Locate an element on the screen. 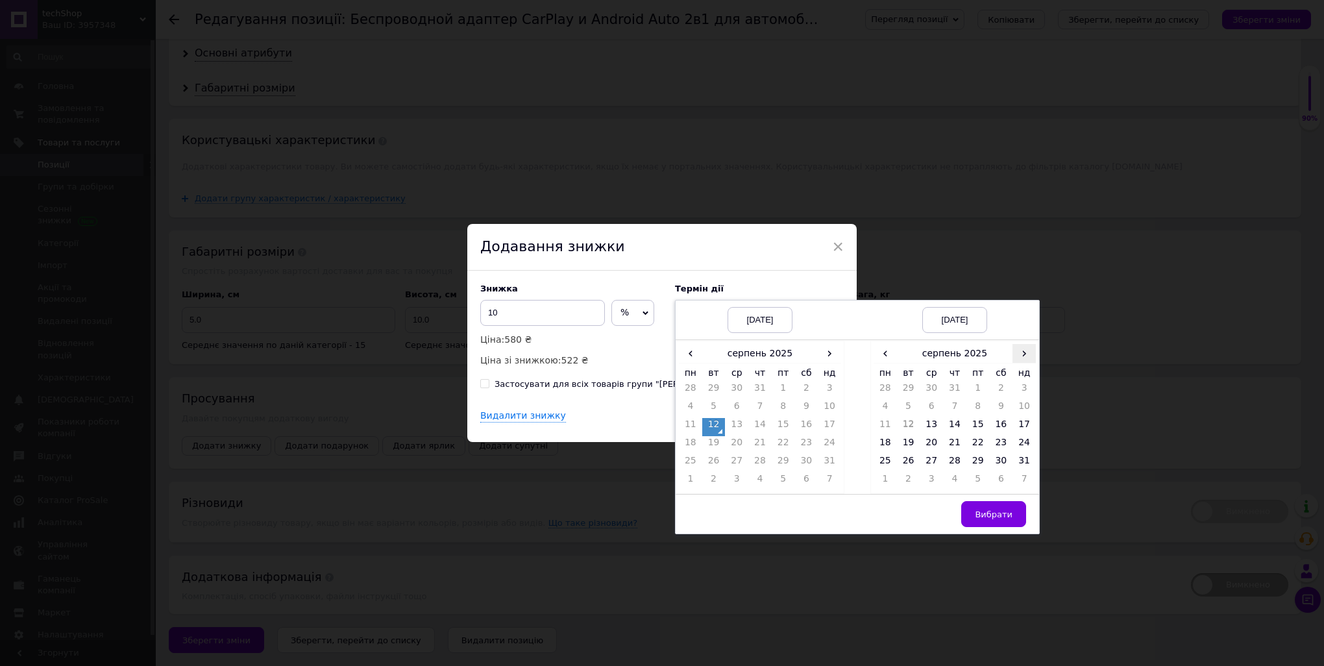 This screenshot has height=666, width=1324. span: 580 ₴ is located at coordinates (518, 340).